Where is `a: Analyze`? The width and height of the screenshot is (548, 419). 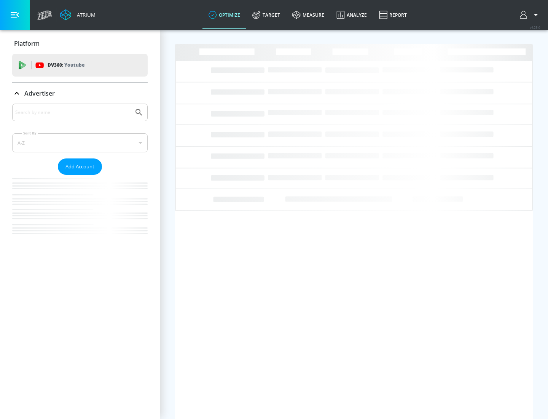
a: Analyze is located at coordinates (352, 15).